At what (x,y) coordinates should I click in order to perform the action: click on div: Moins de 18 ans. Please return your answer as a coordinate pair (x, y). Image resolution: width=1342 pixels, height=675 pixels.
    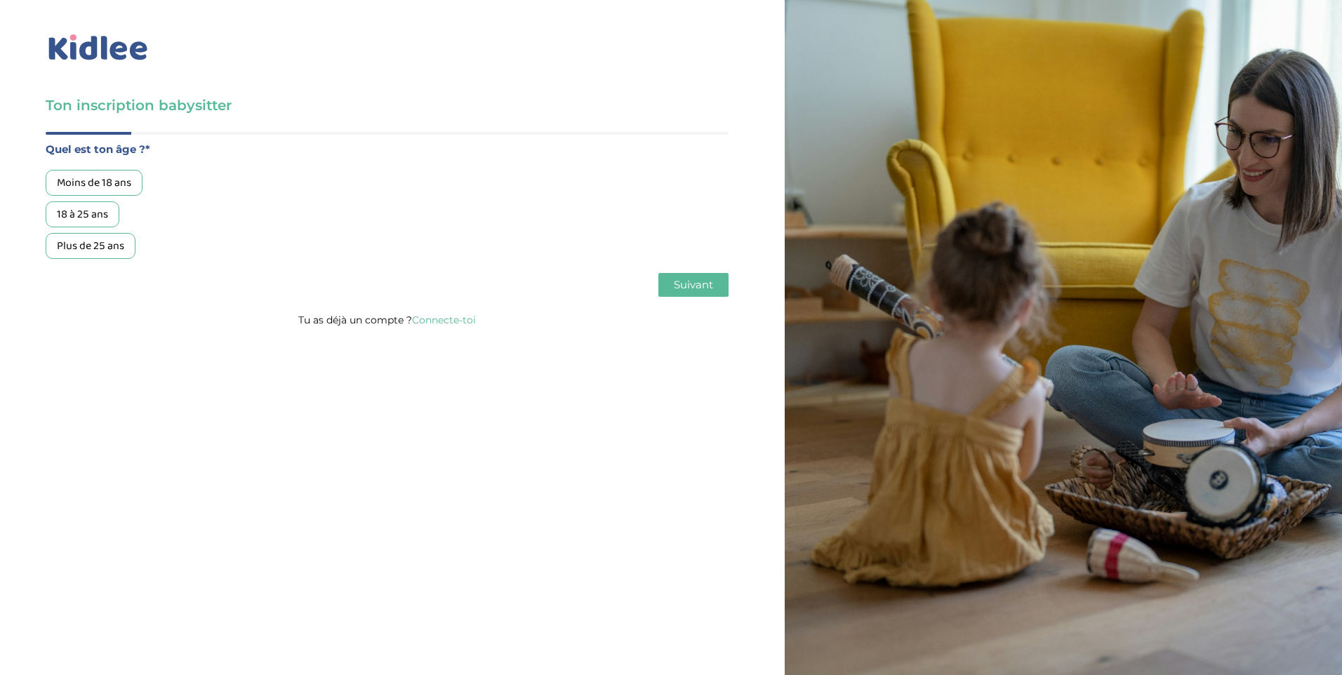
    Looking at the image, I should click on (94, 182).